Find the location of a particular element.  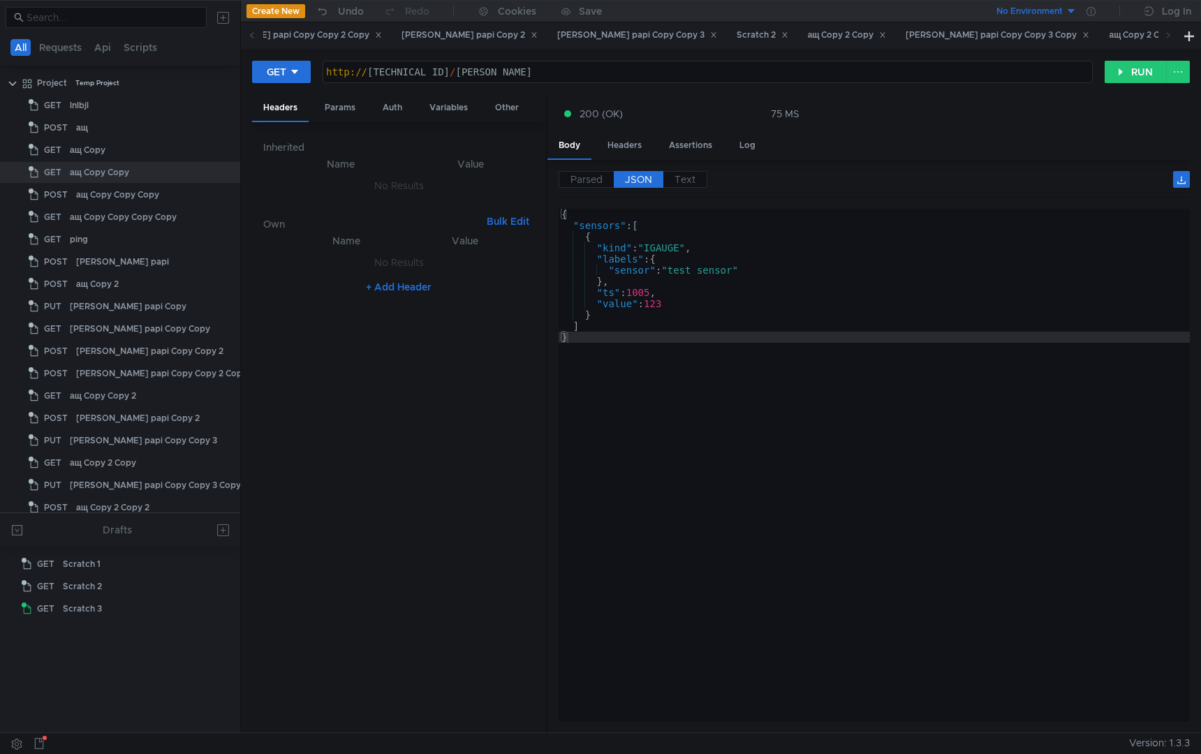

div: Variables is located at coordinates (448, 108).